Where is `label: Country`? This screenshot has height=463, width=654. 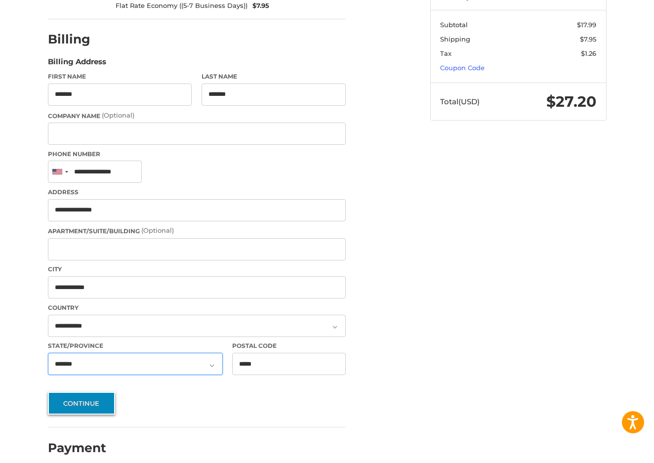 label: Country is located at coordinates (197, 308).